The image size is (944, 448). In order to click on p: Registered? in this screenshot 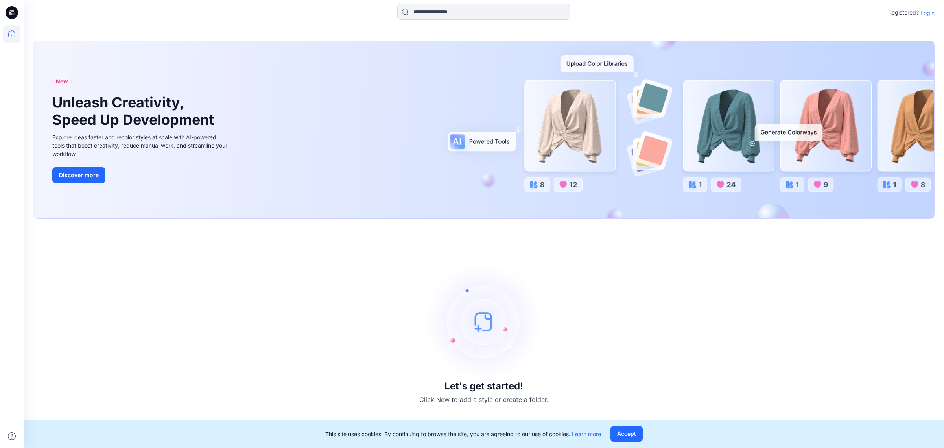, I will do `click(904, 13)`.